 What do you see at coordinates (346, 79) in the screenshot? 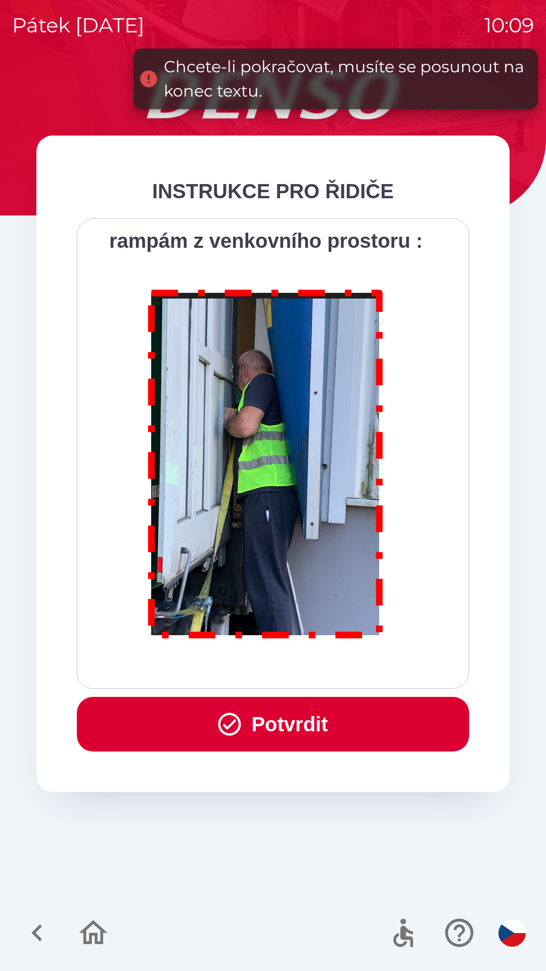
I see `div: Chcete-li pokračovat, musíte se posunout na konec textu.` at bounding box center [346, 79].